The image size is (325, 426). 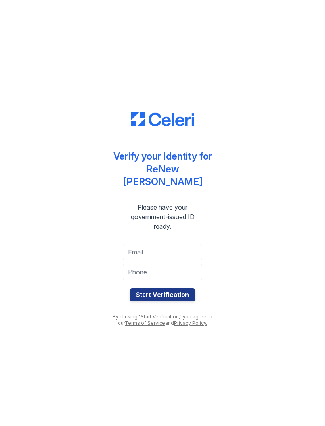 What do you see at coordinates (163, 217) in the screenshot?
I see `div: Please have your government-issued ID ready.` at bounding box center [163, 217].